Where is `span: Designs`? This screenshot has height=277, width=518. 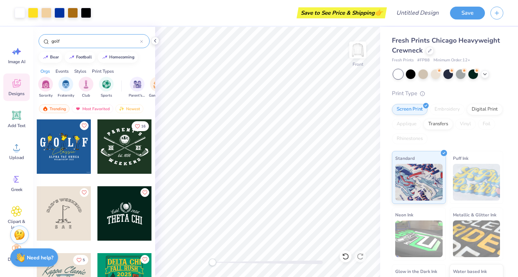 span: Designs is located at coordinates (17, 94).